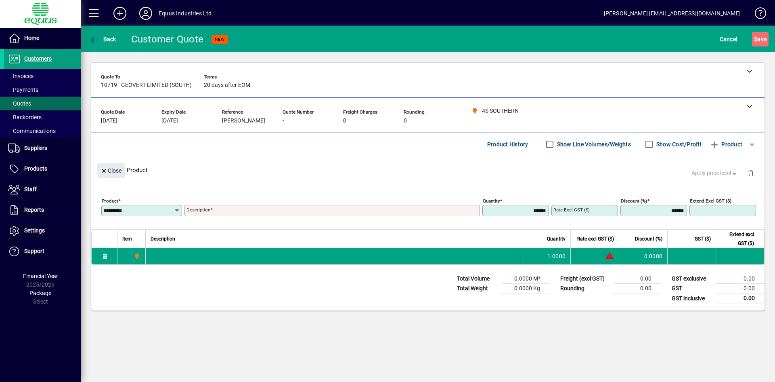 The width and height of the screenshot is (775, 382). What do you see at coordinates (34, 251) in the screenshot?
I see `span: Support` at bounding box center [34, 251].